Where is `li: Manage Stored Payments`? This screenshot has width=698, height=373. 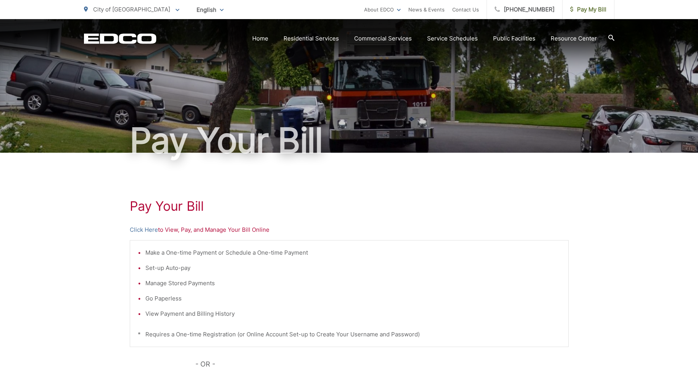
li: Manage Stored Payments is located at coordinates (353, 283).